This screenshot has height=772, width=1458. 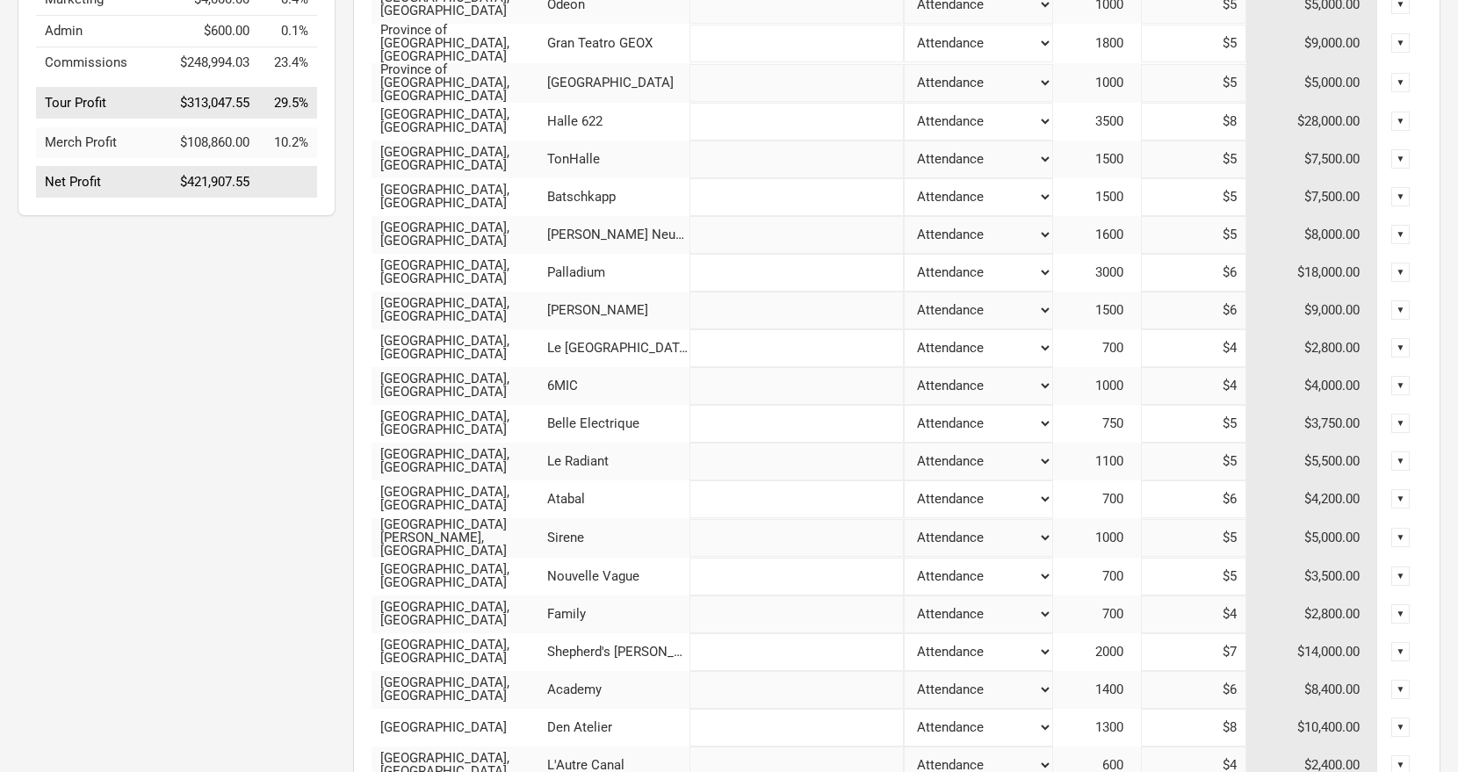 I want to click on span: 2000, so click(x=1118, y=652).